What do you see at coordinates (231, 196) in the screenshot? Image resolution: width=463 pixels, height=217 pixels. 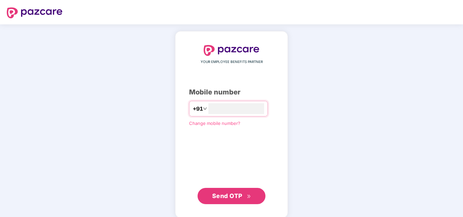 I see `button: Send OTPdouble-right` at bounding box center [231, 196].